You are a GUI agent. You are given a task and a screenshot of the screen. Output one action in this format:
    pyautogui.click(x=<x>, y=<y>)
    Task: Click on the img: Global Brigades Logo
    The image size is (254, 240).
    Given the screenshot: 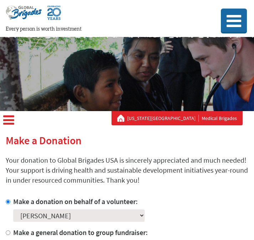 What is the action you would take?
    pyautogui.click(x=24, y=16)
    